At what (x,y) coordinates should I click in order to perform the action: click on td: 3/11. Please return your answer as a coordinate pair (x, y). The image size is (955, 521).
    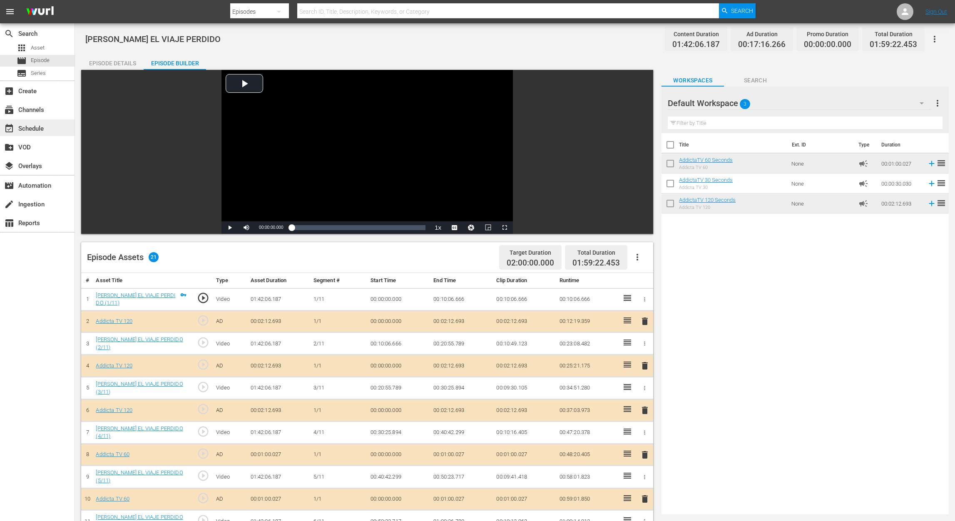
    Looking at the image, I should click on (338, 388).